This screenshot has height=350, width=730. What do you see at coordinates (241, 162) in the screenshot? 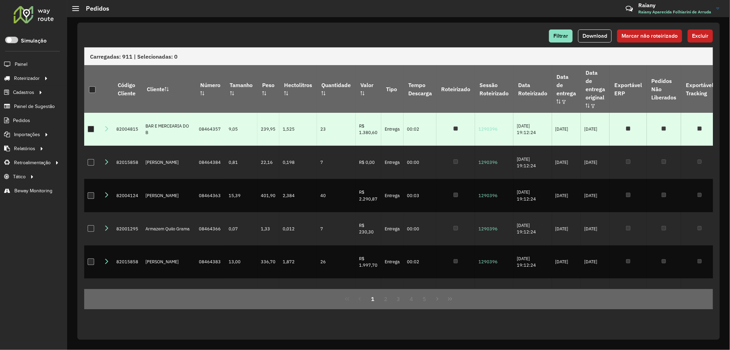
I see `td: 0,81` at bounding box center [241, 162].